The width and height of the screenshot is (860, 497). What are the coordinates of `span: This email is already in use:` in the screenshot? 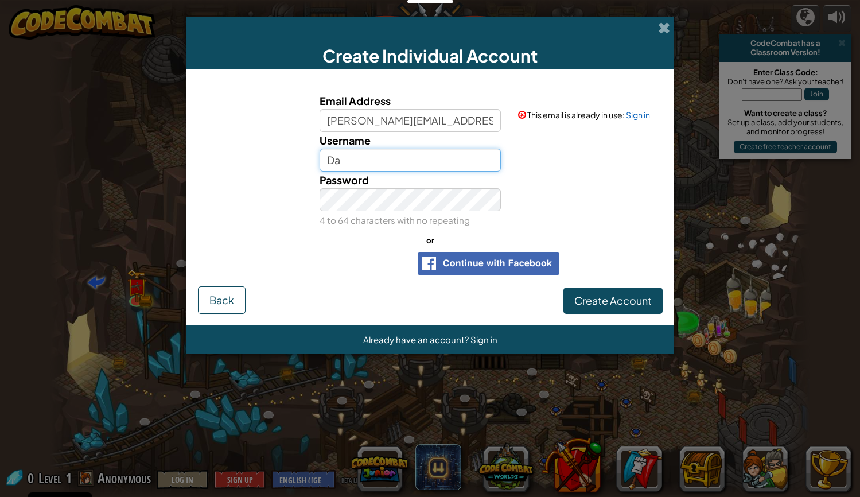 It's located at (576, 115).